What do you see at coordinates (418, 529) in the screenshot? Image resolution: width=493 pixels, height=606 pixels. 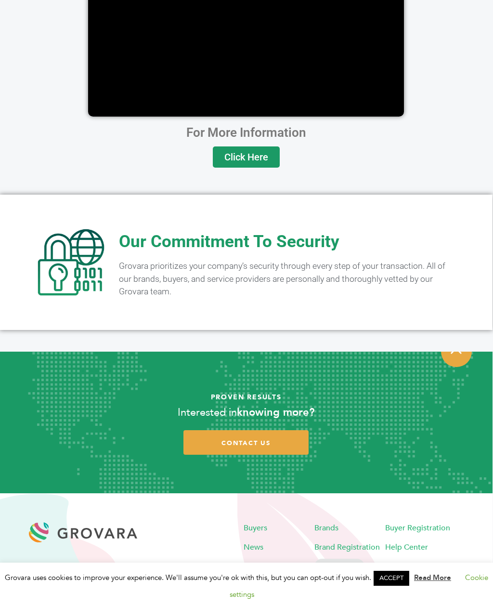 I see `span: Buyer Registration` at bounding box center [418, 529].